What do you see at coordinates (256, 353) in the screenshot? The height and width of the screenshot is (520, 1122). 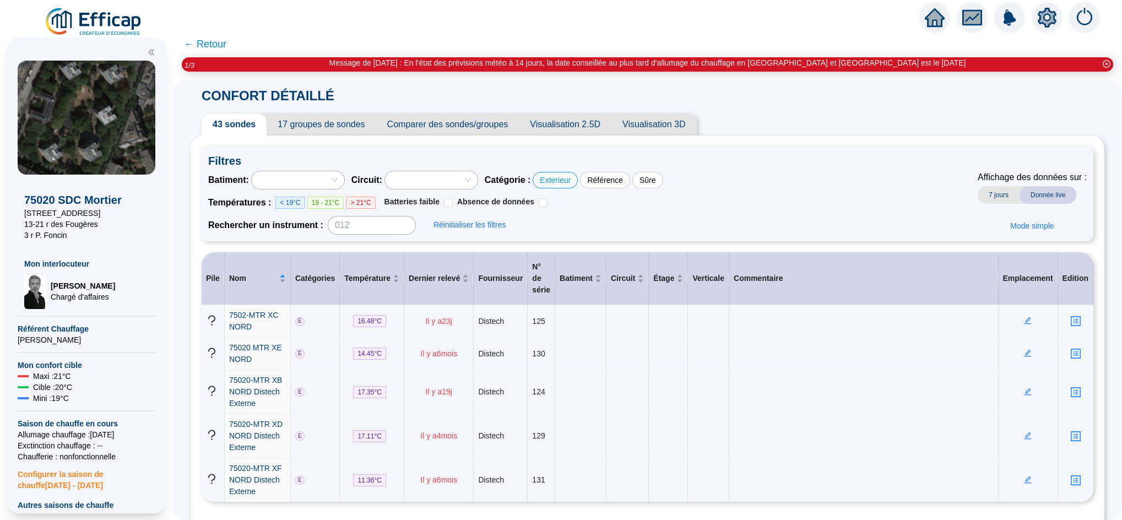 I see `span: 75020 MTR XE NORD` at bounding box center [256, 353].